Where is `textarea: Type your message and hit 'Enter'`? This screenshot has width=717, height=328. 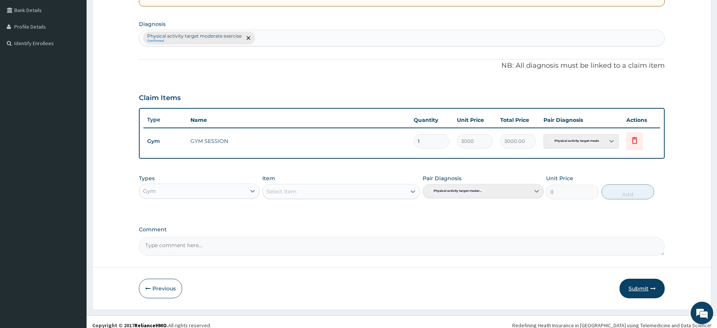
textarea: Type your message and hit 'Enter' is located at coordinates (73, 219).